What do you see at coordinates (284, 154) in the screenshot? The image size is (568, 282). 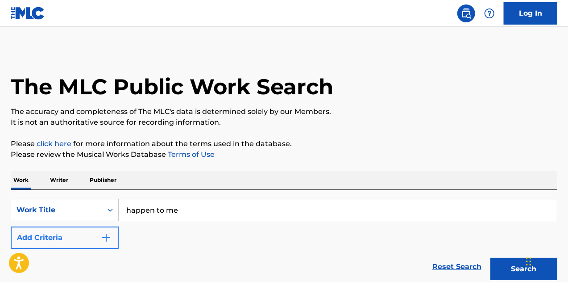 I see `p: Please review the Musical Works Database` at bounding box center [284, 154].